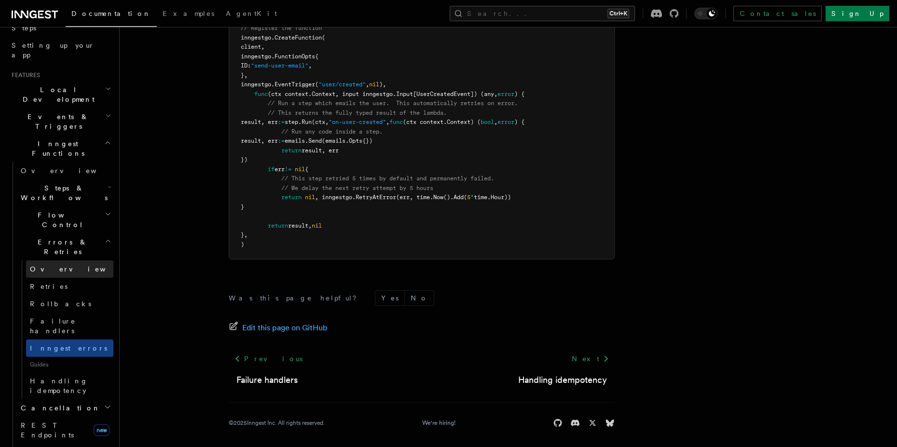 Image resolution: width=897 pixels, height=447 pixels. I want to click on span: (ctx context.Context, input inngestgo.Input[UserCreatedEvent]) (any,, so click(383, 94).